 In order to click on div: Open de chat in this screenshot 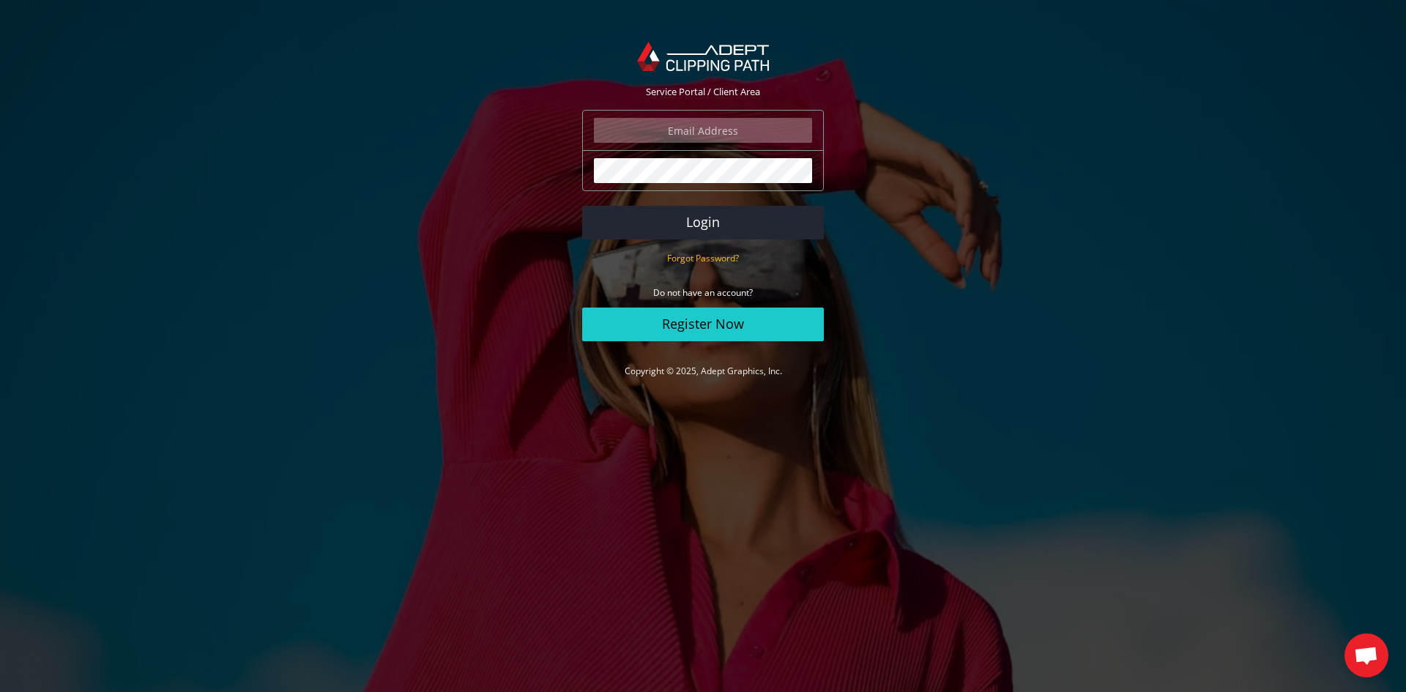, I will do `click(1367, 656)`.